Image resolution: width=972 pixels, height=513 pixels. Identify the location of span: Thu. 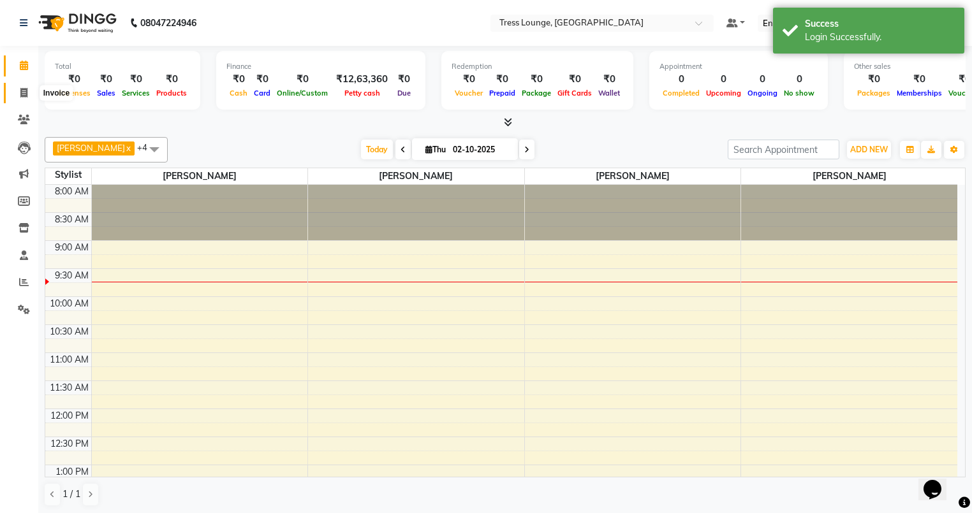
(436, 149).